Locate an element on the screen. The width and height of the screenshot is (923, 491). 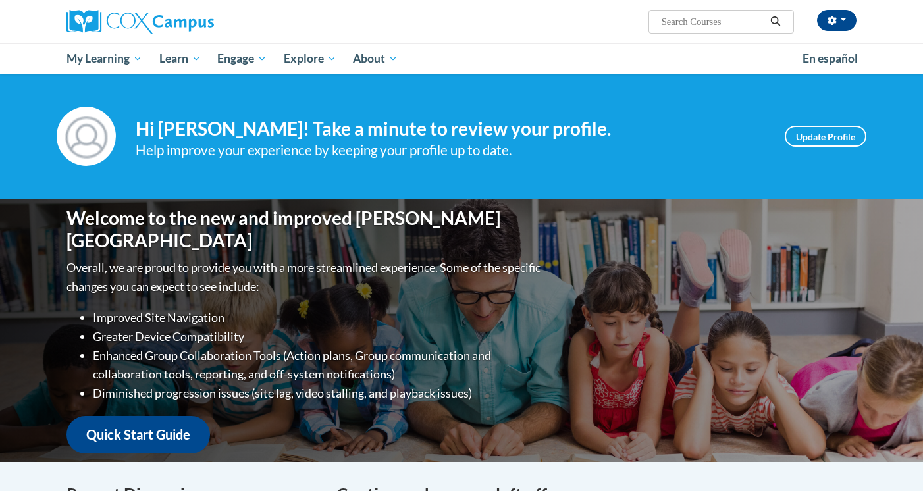
span: Explore is located at coordinates (310, 59).